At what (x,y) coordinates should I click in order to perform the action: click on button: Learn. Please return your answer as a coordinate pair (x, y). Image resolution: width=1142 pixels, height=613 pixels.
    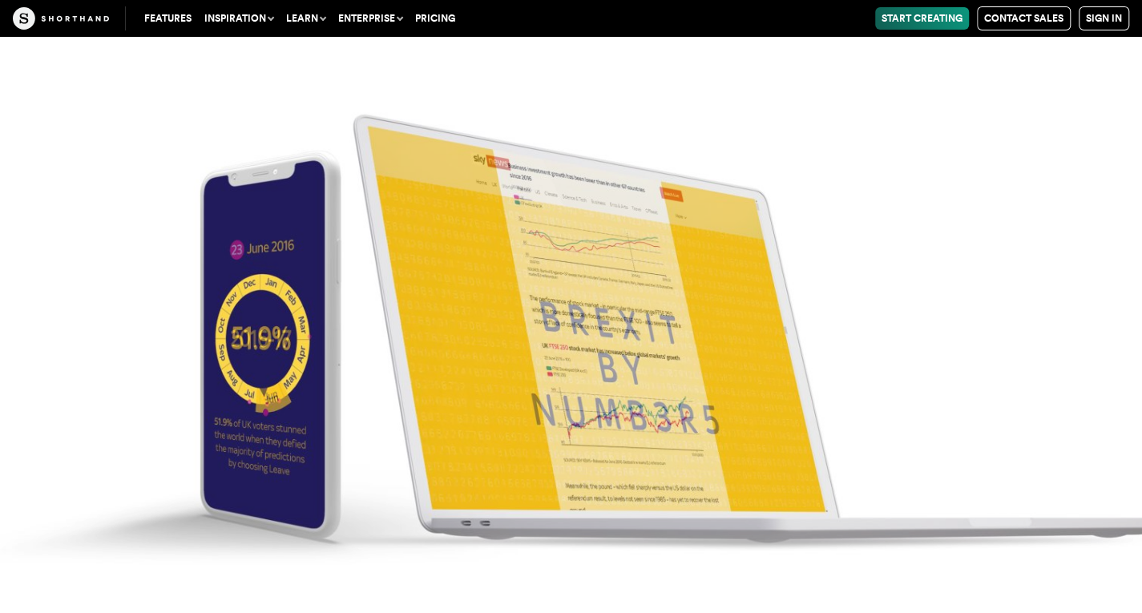
    Looking at the image, I should click on (305, 18).